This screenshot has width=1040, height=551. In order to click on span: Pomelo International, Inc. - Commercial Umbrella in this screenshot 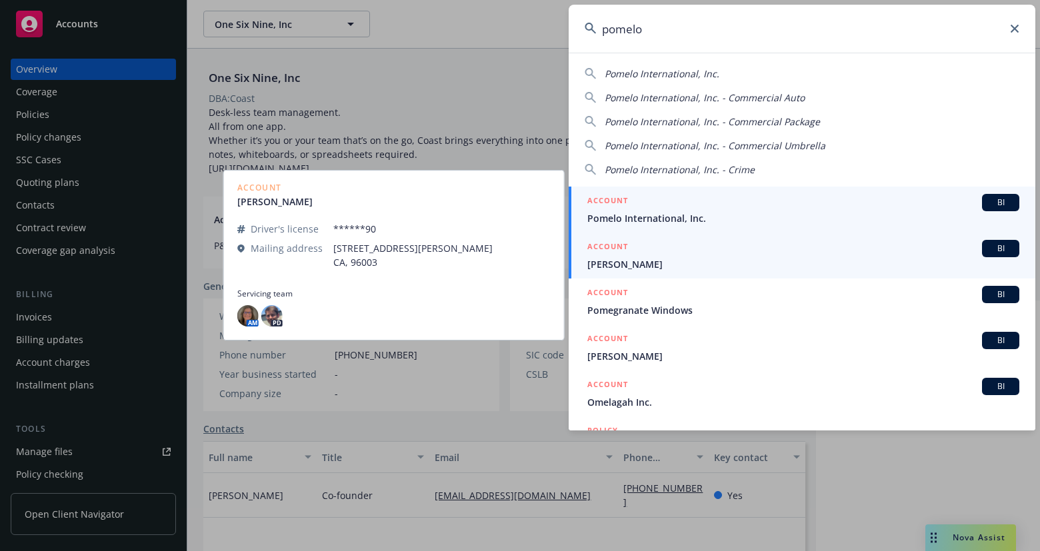, I will do `click(714, 145)`.